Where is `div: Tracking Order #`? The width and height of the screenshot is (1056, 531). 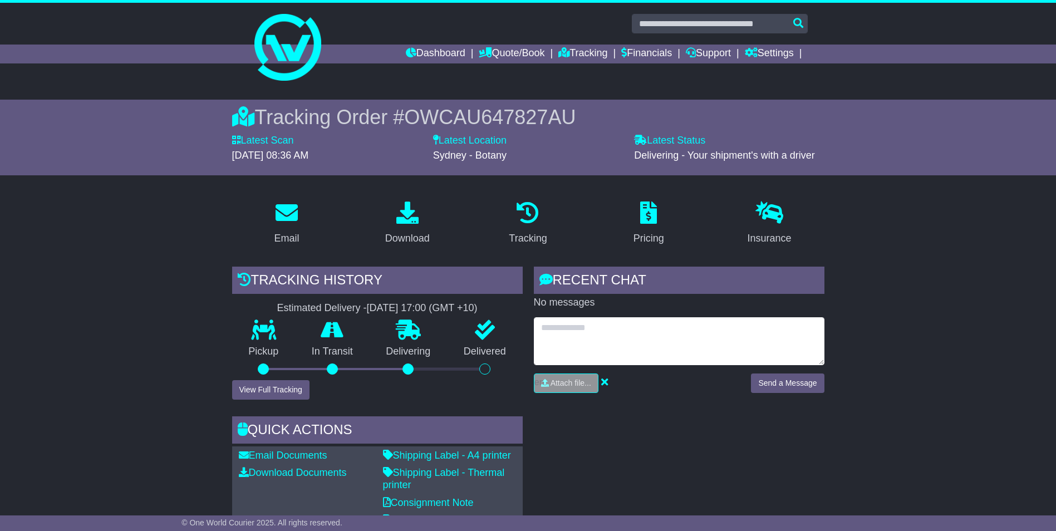
div: Tracking Order # is located at coordinates (528, 117).